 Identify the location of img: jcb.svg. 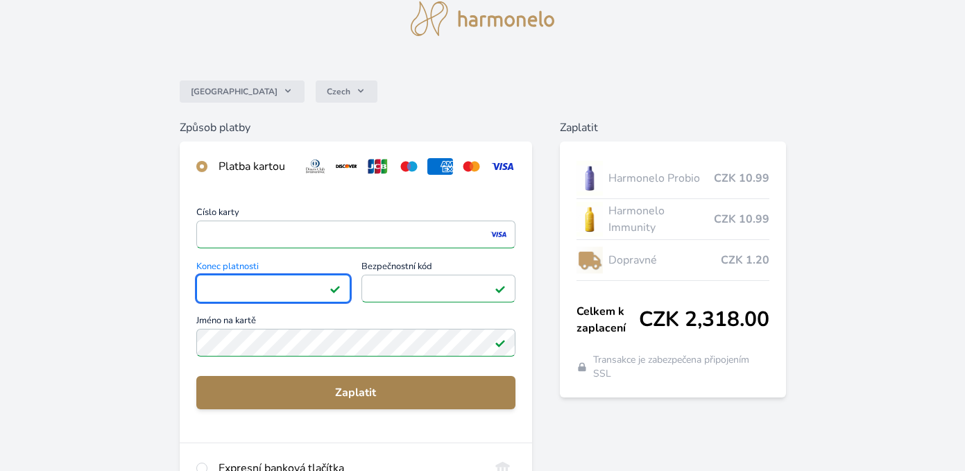
(377, 166).